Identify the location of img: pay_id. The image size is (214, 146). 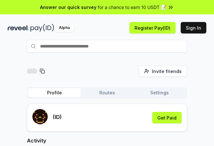
(42, 28).